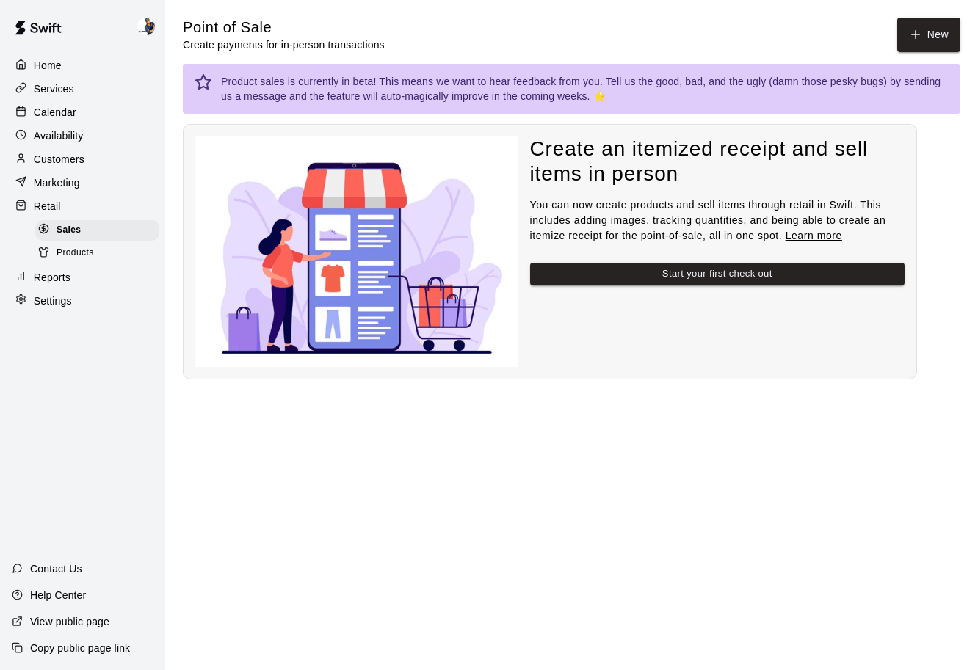 The image size is (978, 670). I want to click on h5: Point of Sale, so click(283, 27).